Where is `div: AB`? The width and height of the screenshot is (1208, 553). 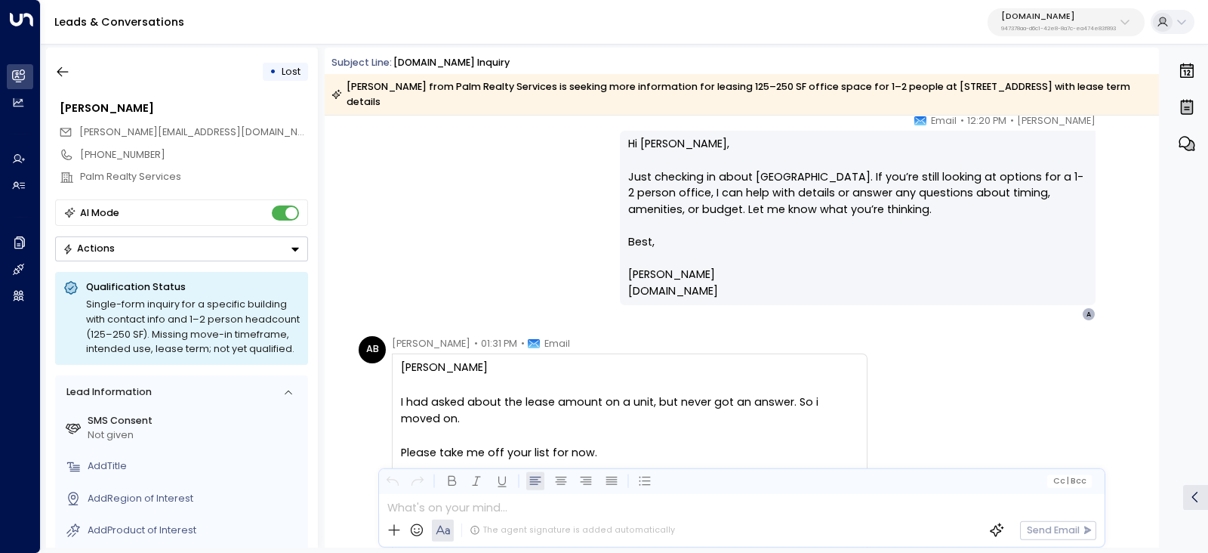 div: AB is located at coordinates (372, 349).